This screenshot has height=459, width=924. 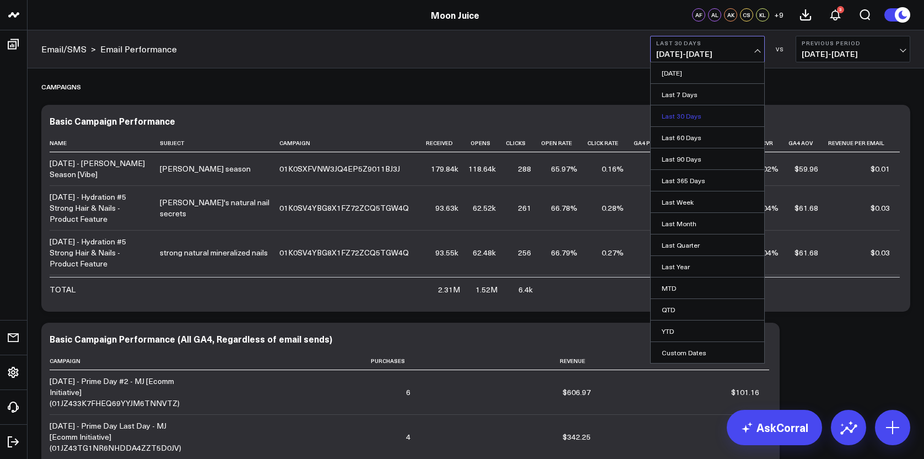 What do you see at coordinates (708, 94) in the screenshot?
I see `a: Last 7 Days` at bounding box center [708, 94].